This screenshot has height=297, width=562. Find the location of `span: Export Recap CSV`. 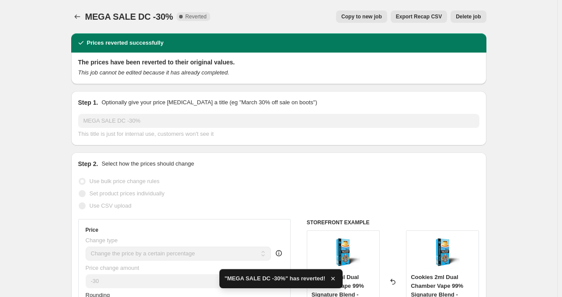

span: Export Recap CSV is located at coordinates (419, 17).